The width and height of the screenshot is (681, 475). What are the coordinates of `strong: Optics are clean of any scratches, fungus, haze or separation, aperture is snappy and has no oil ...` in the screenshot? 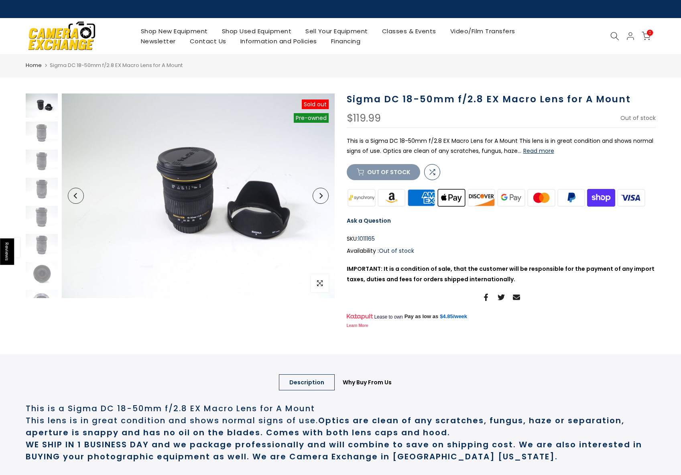 It's located at (325, 427).